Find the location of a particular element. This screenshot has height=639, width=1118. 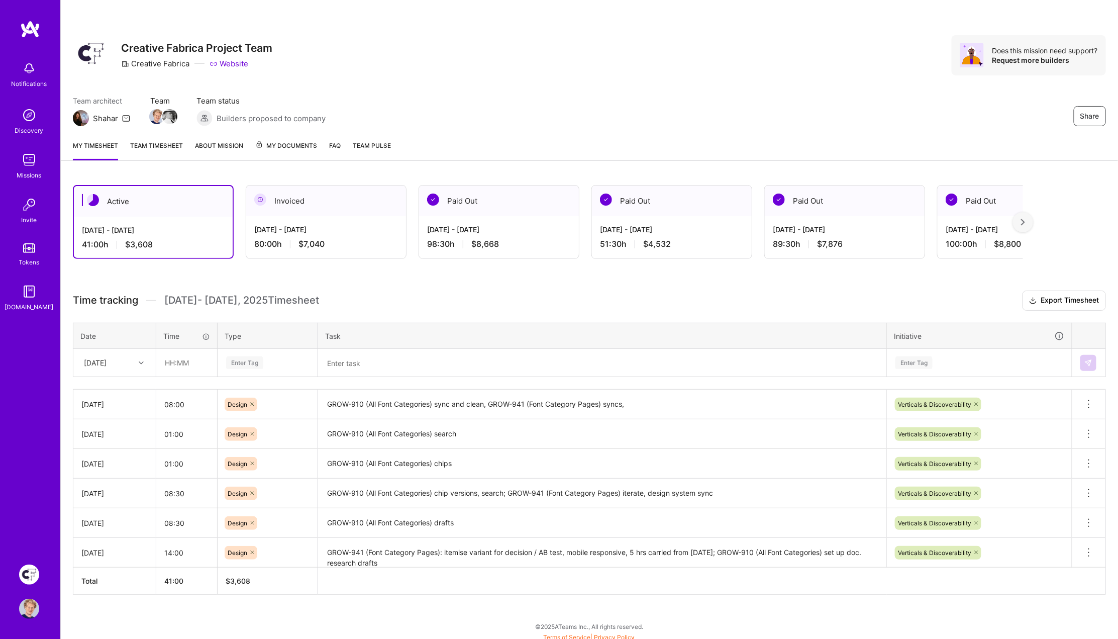

img: Avatar is located at coordinates (972, 55).